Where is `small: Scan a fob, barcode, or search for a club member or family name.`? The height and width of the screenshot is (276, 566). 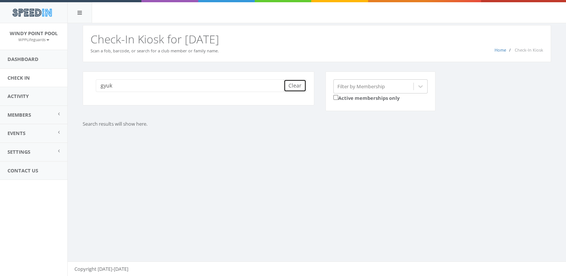
small: Scan a fob, barcode, or search for a club member or family name. is located at coordinates (155, 51).